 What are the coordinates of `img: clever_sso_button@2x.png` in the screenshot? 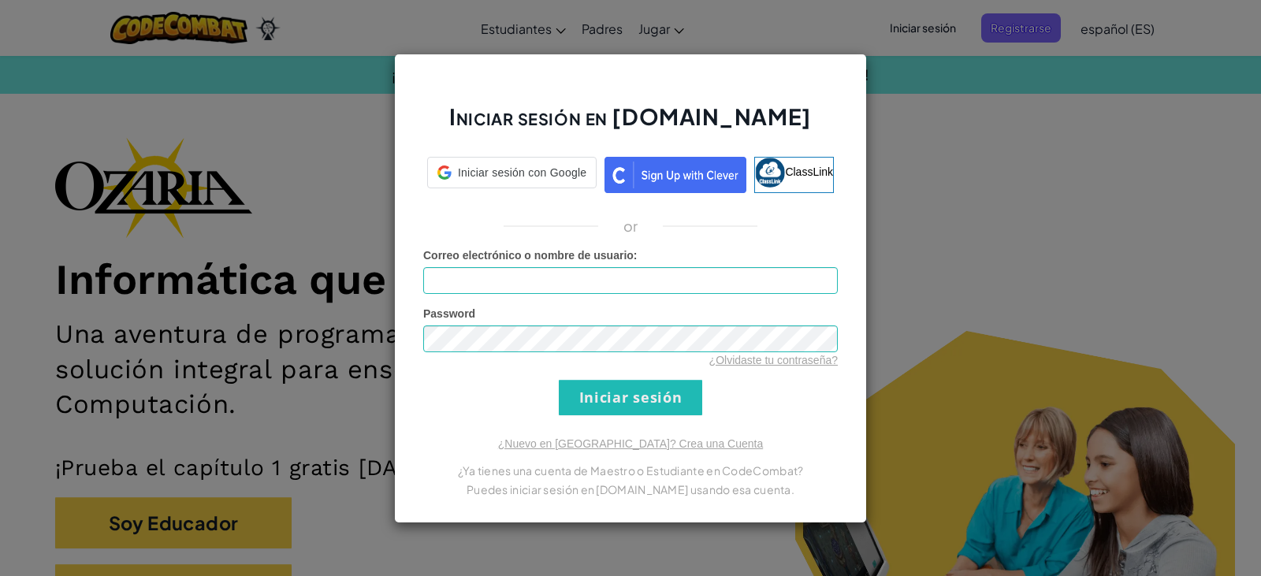 It's located at (675, 175).